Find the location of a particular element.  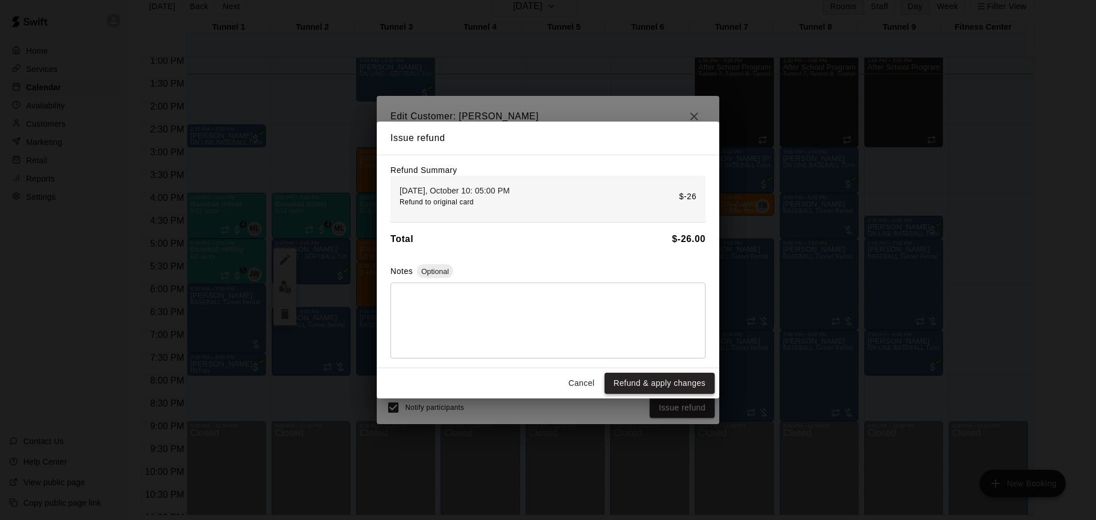

h6: Total is located at coordinates (402, 239).